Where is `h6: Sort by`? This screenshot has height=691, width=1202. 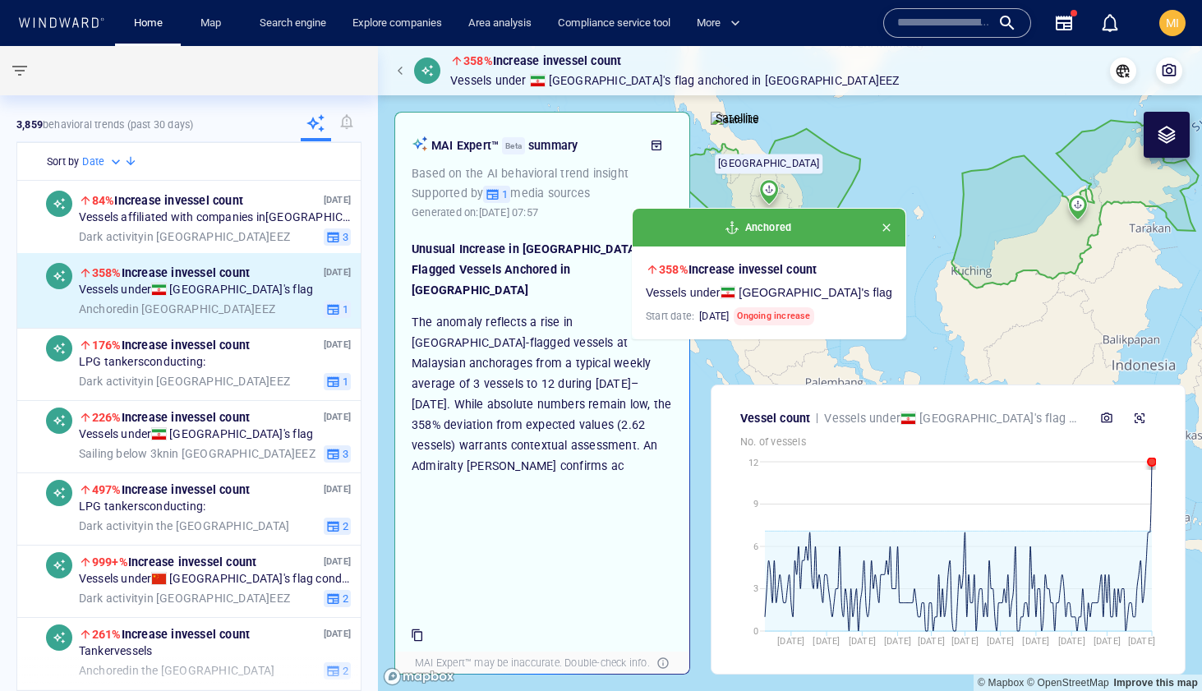
h6: Sort by is located at coordinates (62, 162).